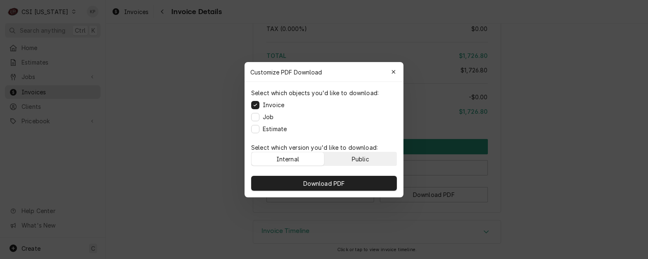 This screenshot has height=259, width=648. What do you see at coordinates (275, 129) in the screenshot?
I see `label: Estimate` at bounding box center [275, 129].